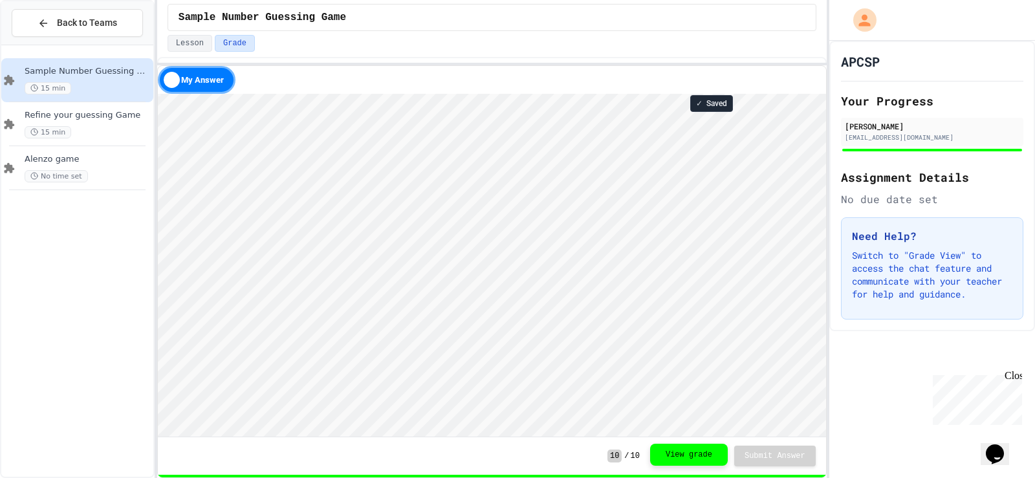 Image resolution: width=1035 pixels, height=478 pixels. I want to click on button: View grade, so click(689, 455).